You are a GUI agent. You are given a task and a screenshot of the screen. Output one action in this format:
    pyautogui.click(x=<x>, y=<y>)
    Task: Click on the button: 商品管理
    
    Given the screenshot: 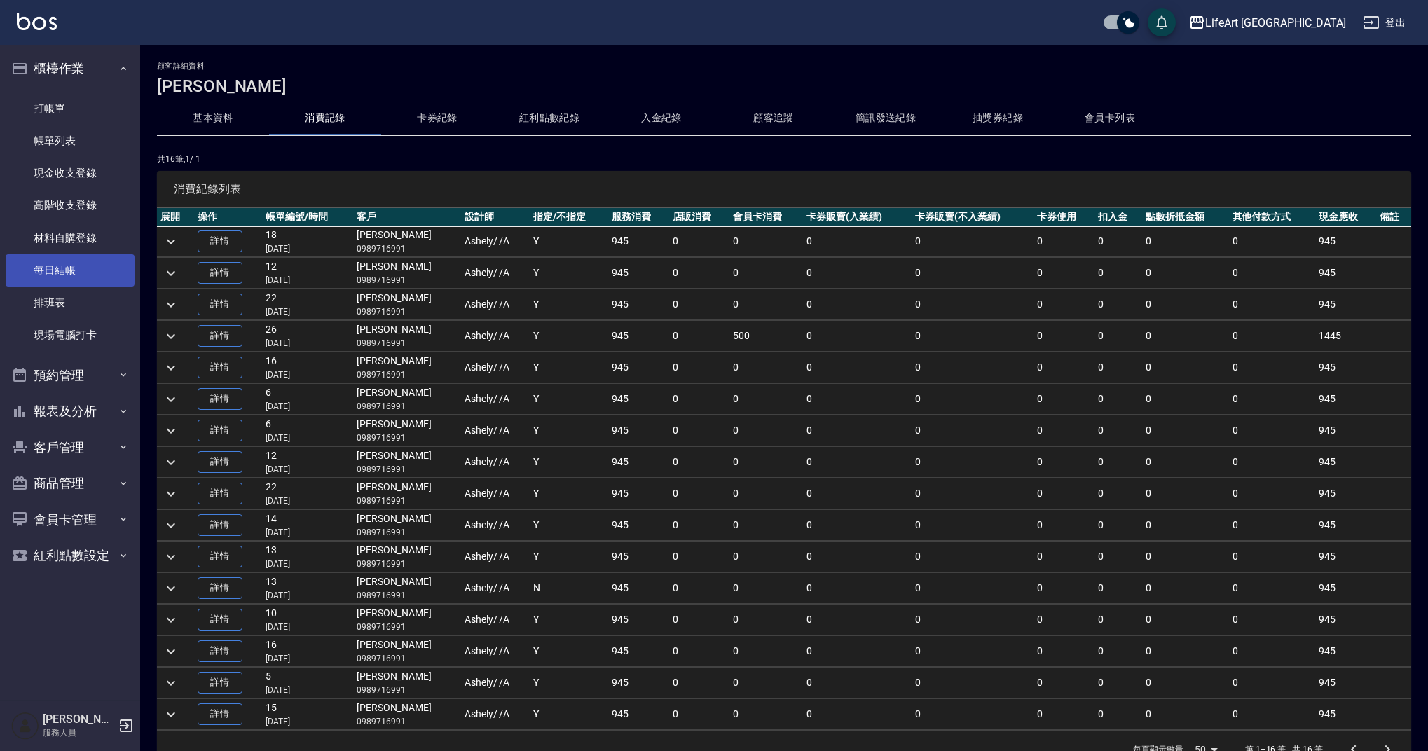 What is the action you would take?
    pyautogui.click(x=70, y=483)
    